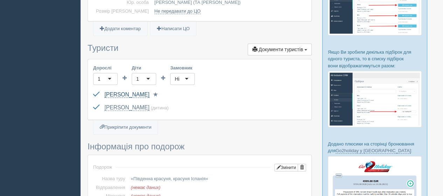 This screenshot has height=196, width=443. Describe the element at coordinates (182, 68) in the screenshot. I see `label: Замовник` at that location.